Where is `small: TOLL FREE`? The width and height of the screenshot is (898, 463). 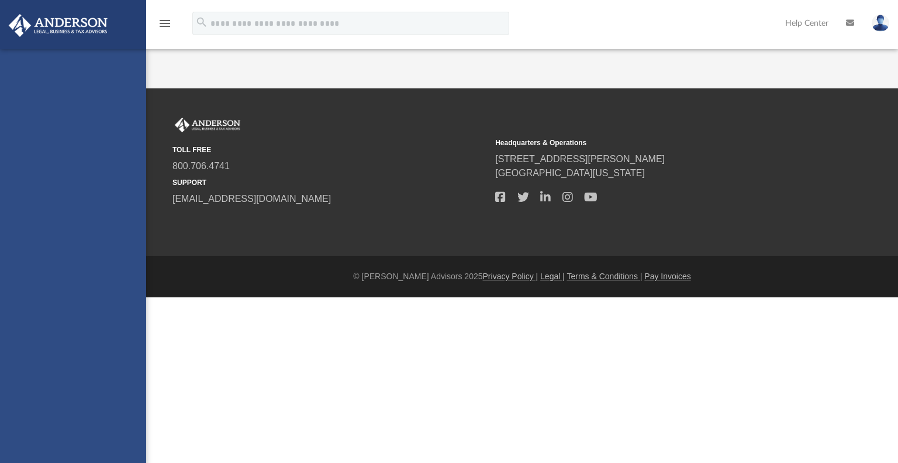 small: TOLL FREE is located at coordinates (330, 150).